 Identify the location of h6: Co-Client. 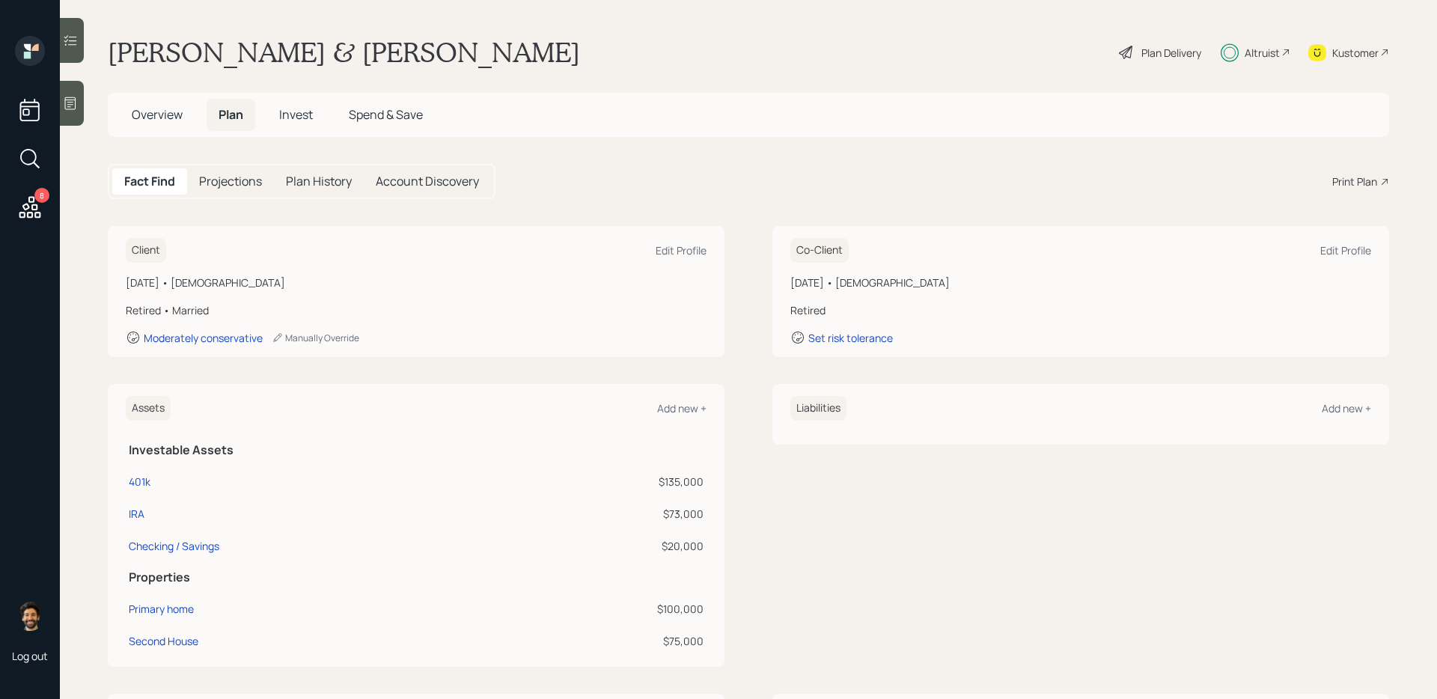
(820, 250).